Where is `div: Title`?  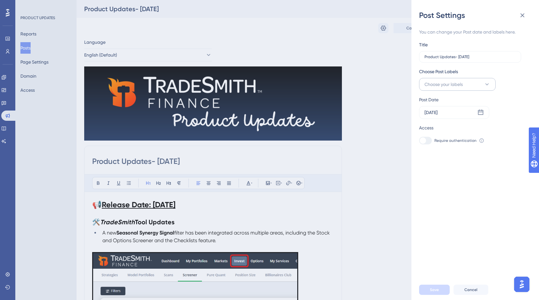
div: Title is located at coordinates (424, 45).